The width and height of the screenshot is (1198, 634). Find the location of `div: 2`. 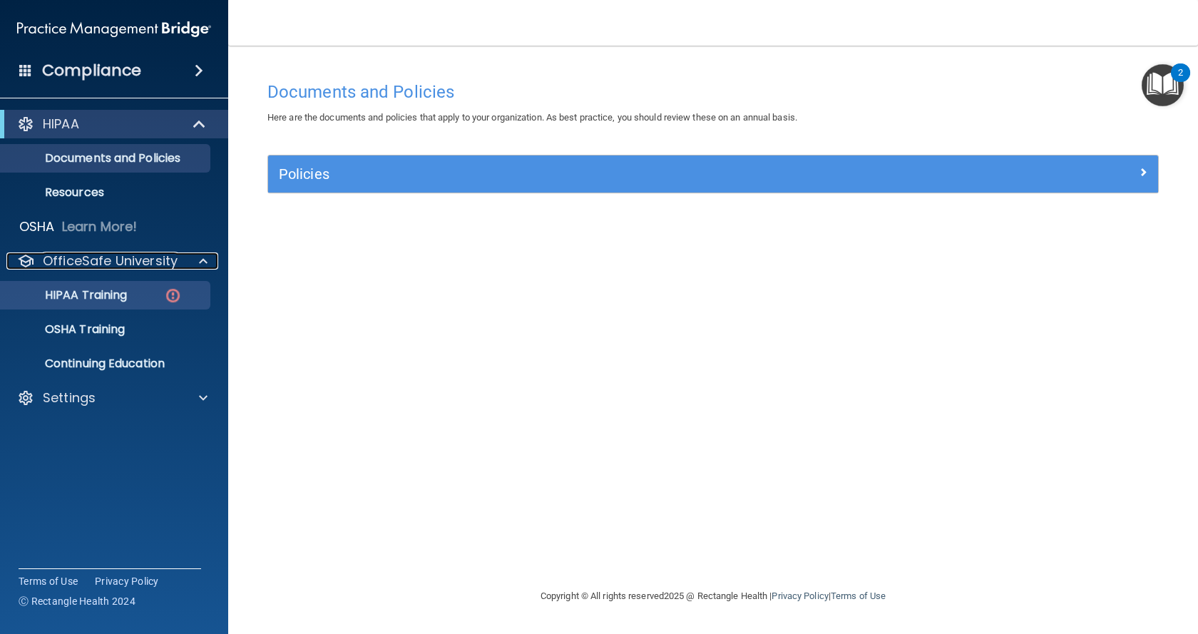

div: 2 is located at coordinates (1180, 82).